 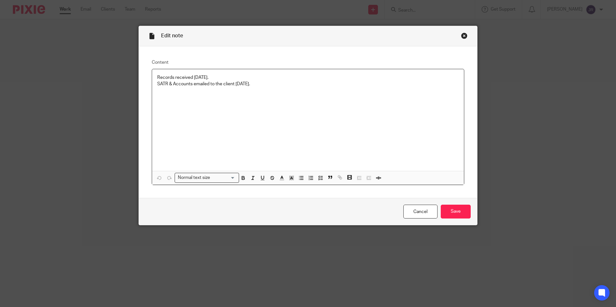 What do you see at coordinates (308, 63) in the screenshot?
I see `label: Content` at bounding box center [308, 63].